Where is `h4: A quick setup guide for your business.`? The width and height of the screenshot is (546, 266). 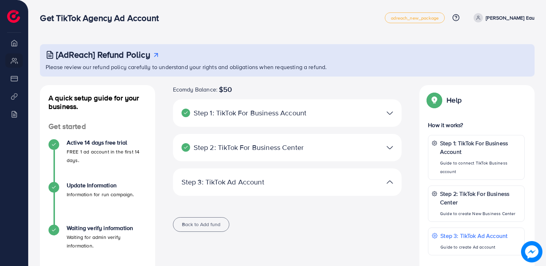 h4: A quick setup guide for your business. is located at coordinates (97, 102).